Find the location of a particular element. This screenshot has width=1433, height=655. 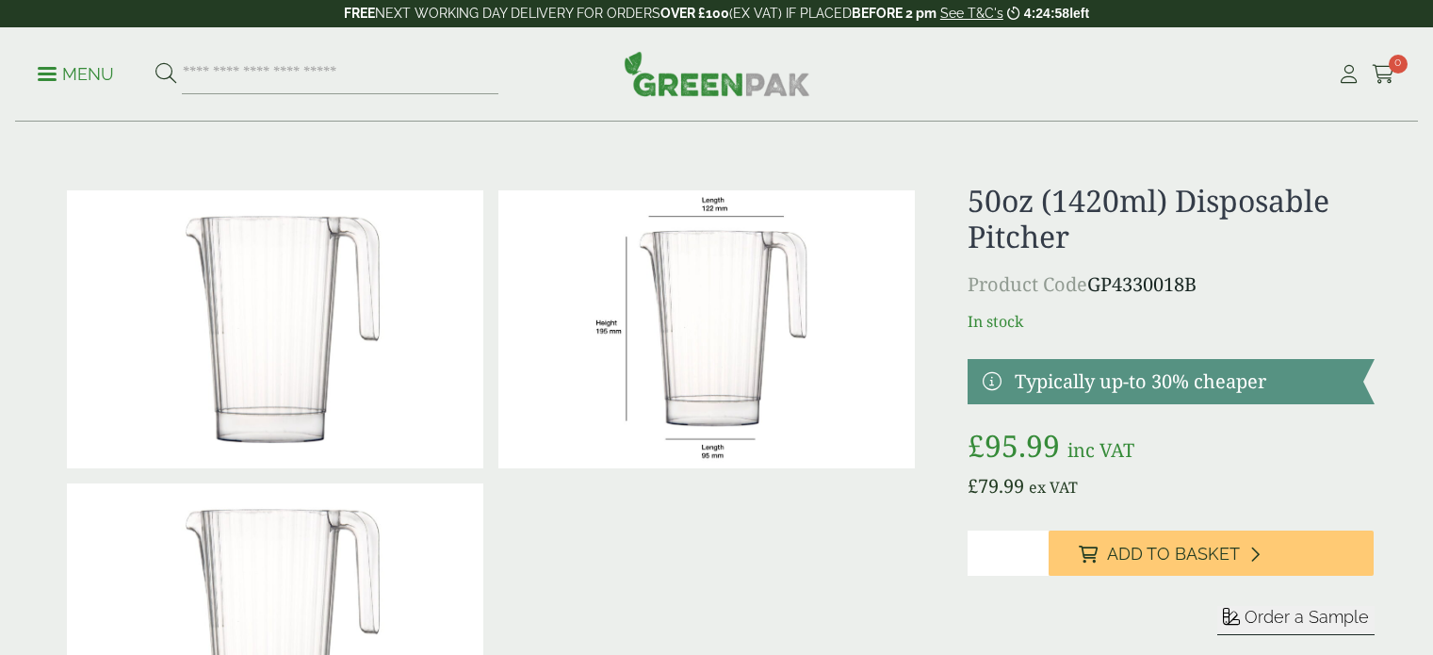

span: Product Code is located at coordinates (1027, 284).